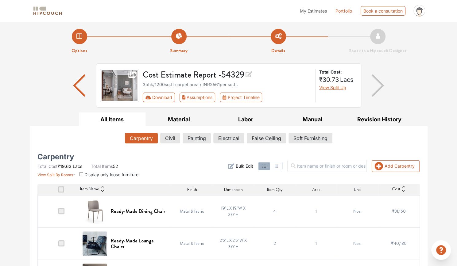  I want to click on span: Cost, so click(396, 190).